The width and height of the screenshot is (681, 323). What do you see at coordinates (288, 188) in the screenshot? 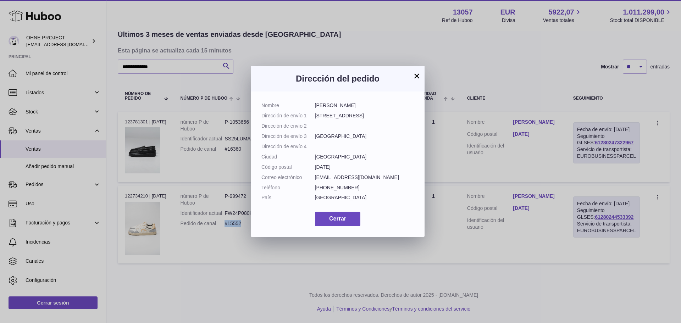
I see `dt: Teléfono` at bounding box center [288, 188].